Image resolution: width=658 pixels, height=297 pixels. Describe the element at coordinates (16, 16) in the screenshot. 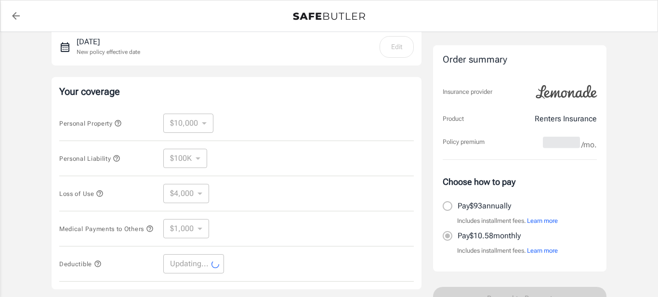

I see `a: back to quotes` at that location.